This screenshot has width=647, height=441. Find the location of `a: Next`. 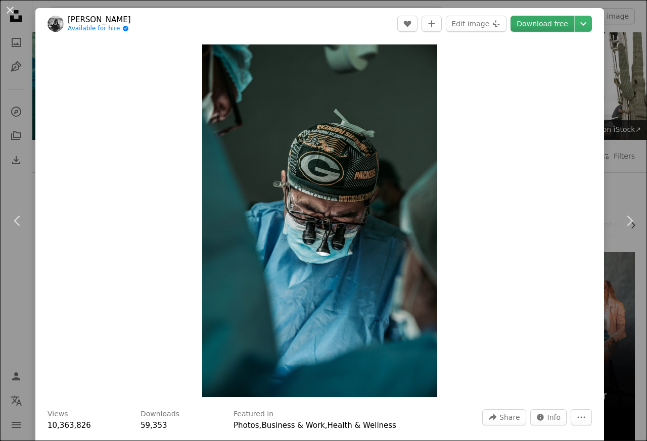

a: Next is located at coordinates (629, 221).